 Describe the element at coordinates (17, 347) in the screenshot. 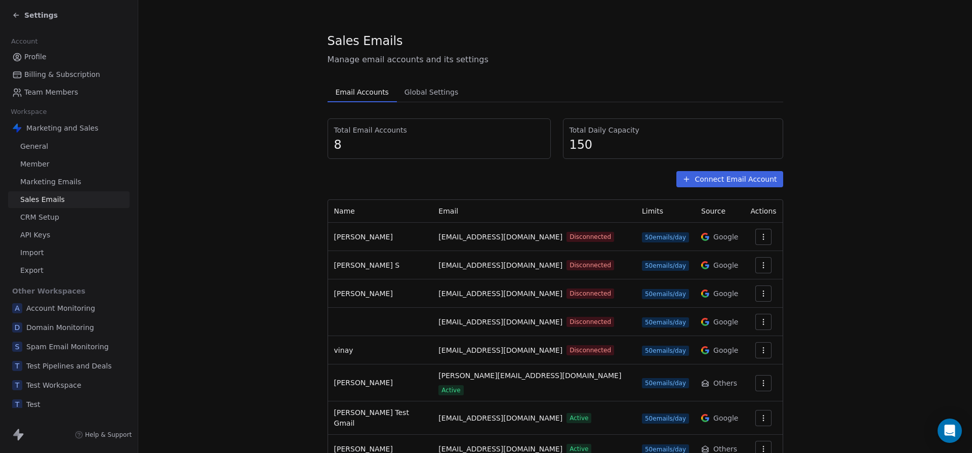

I see `span: S` at that location.